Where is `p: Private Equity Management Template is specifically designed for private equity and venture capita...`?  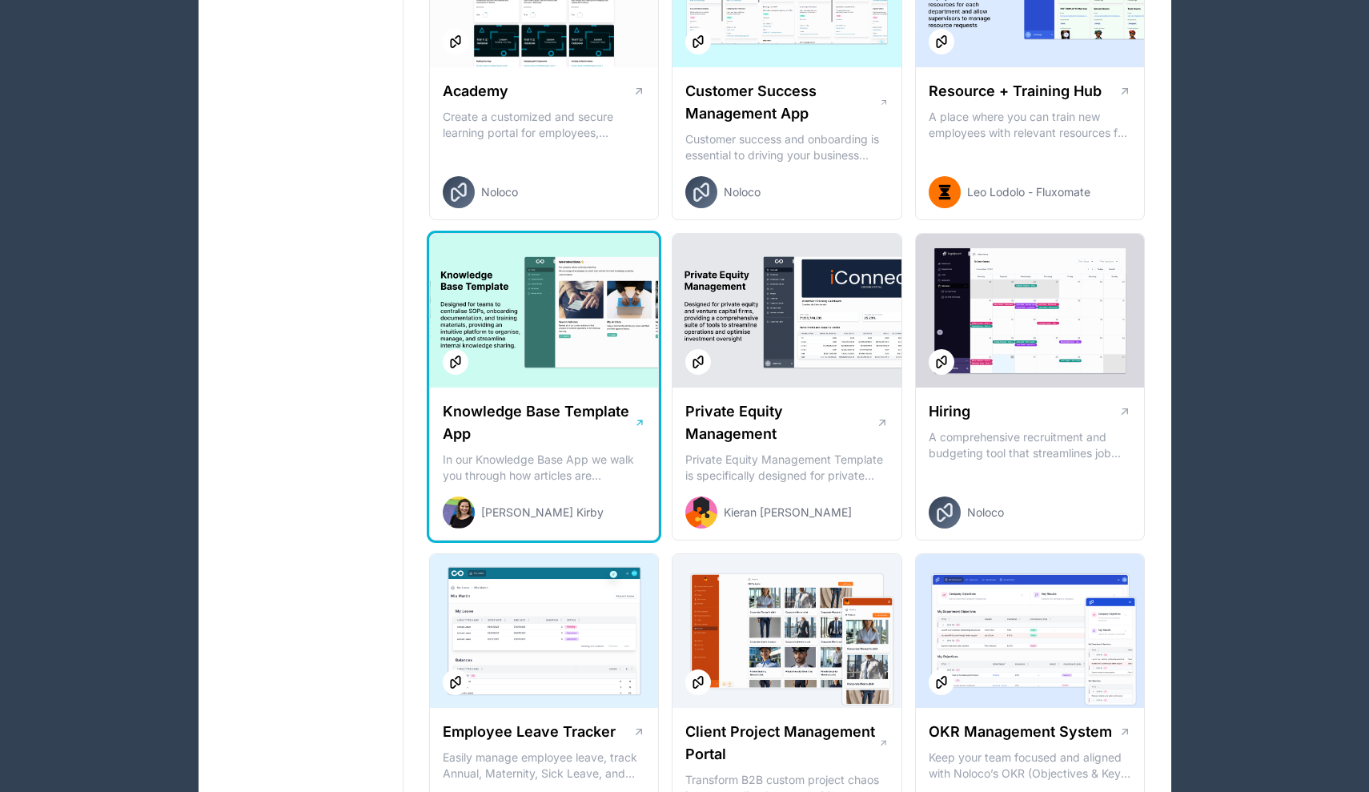
p: Private Equity Management Template is specifically designed for private equity and venture capita... is located at coordinates (787, 467).